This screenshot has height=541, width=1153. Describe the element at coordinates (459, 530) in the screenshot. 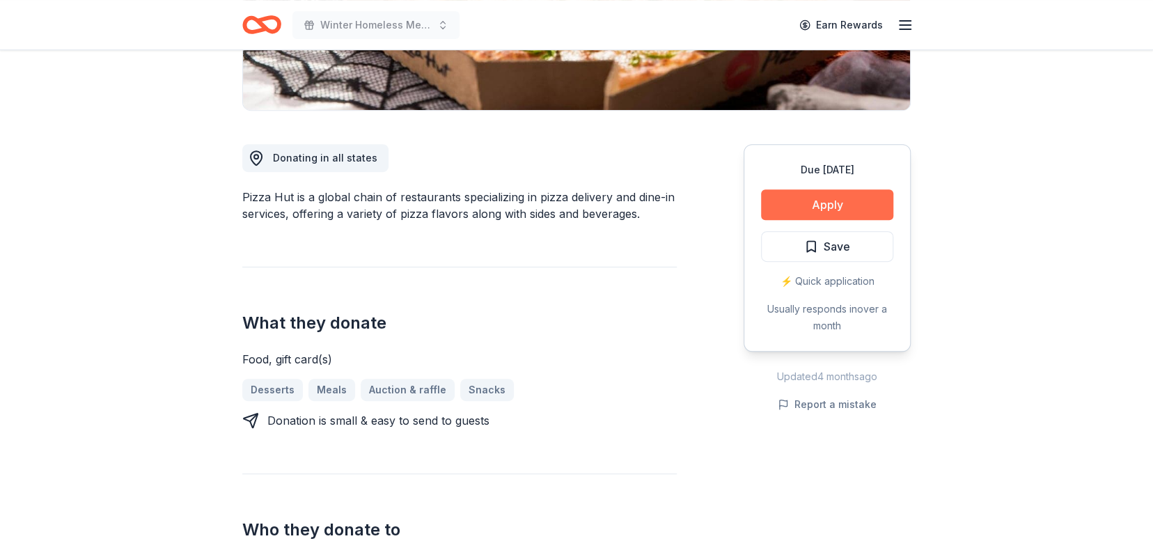

I see `h2: Who they donate to` at that location.